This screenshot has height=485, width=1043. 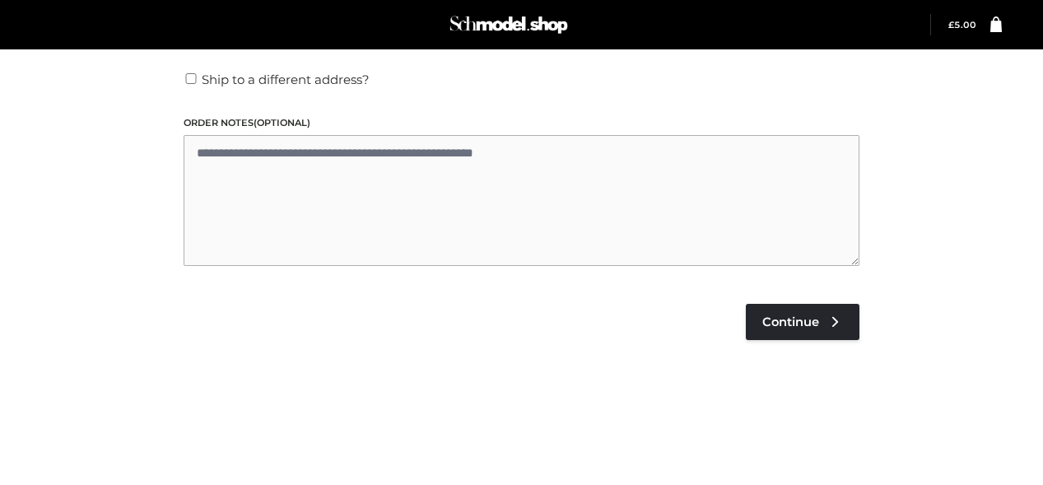 What do you see at coordinates (281, 123) in the screenshot?
I see `span: (optional)` at bounding box center [281, 123].